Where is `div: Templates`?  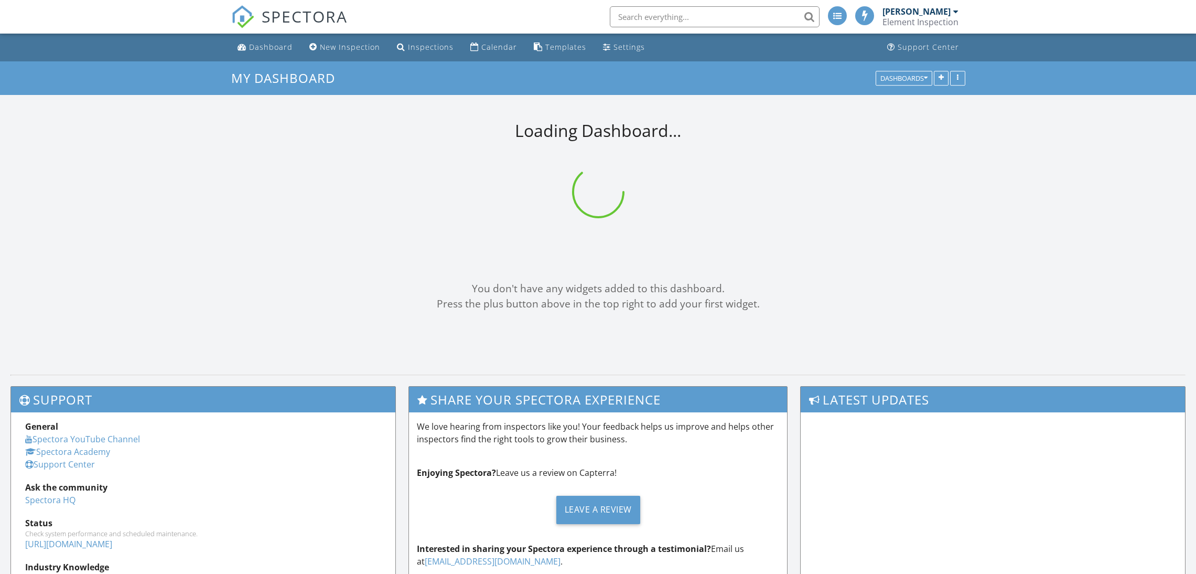 div: Templates is located at coordinates (566, 47).